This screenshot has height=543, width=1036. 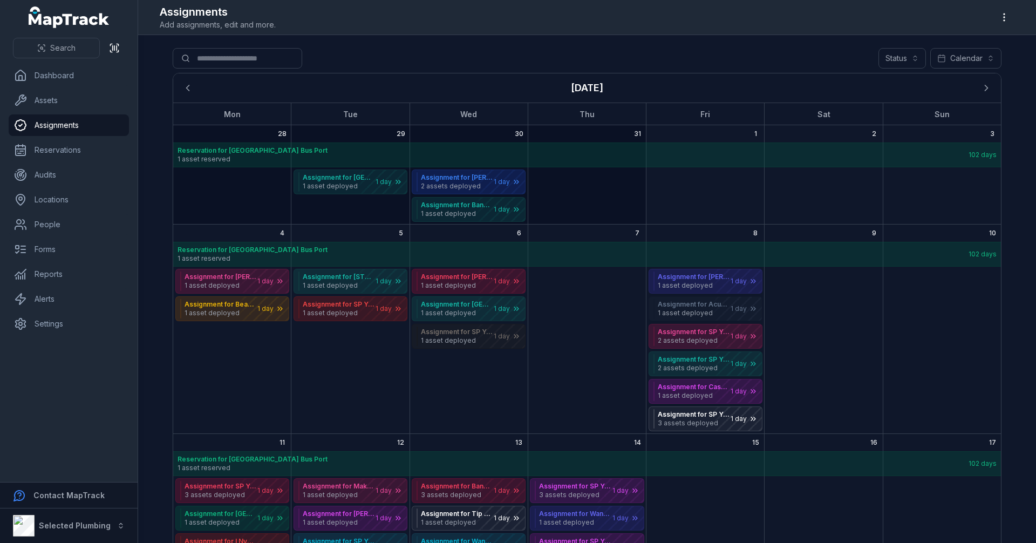 What do you see at coordinates (220, 304) in the screenshot?
I see `strong: Assignment for Beacon` at bounding box center [220, 304].